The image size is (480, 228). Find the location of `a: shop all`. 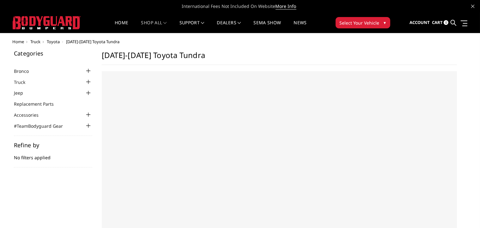

a: shop all is located at coordinates (154, 27).